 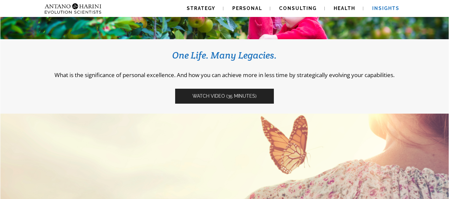 I want to click on span: Strategy, so click(x=201, y=8).